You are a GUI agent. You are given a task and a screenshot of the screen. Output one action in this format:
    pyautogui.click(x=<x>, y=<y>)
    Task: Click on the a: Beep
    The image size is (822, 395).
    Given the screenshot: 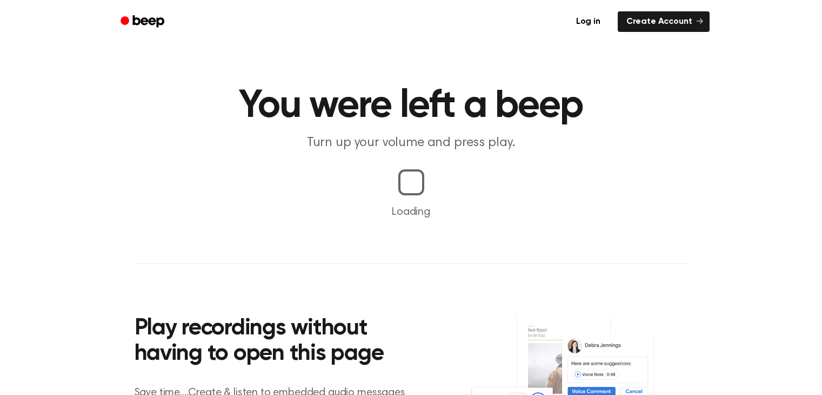 What is the action you would take?
    pyautogui.click(x=143, y=22)
    